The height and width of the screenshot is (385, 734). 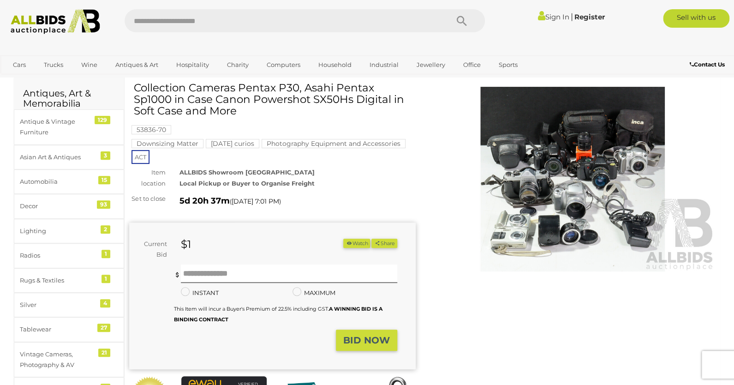 What do you see at coordinates (105, 229) in the screenshot?
I see `div: 2` at bounding box center [105, 229].